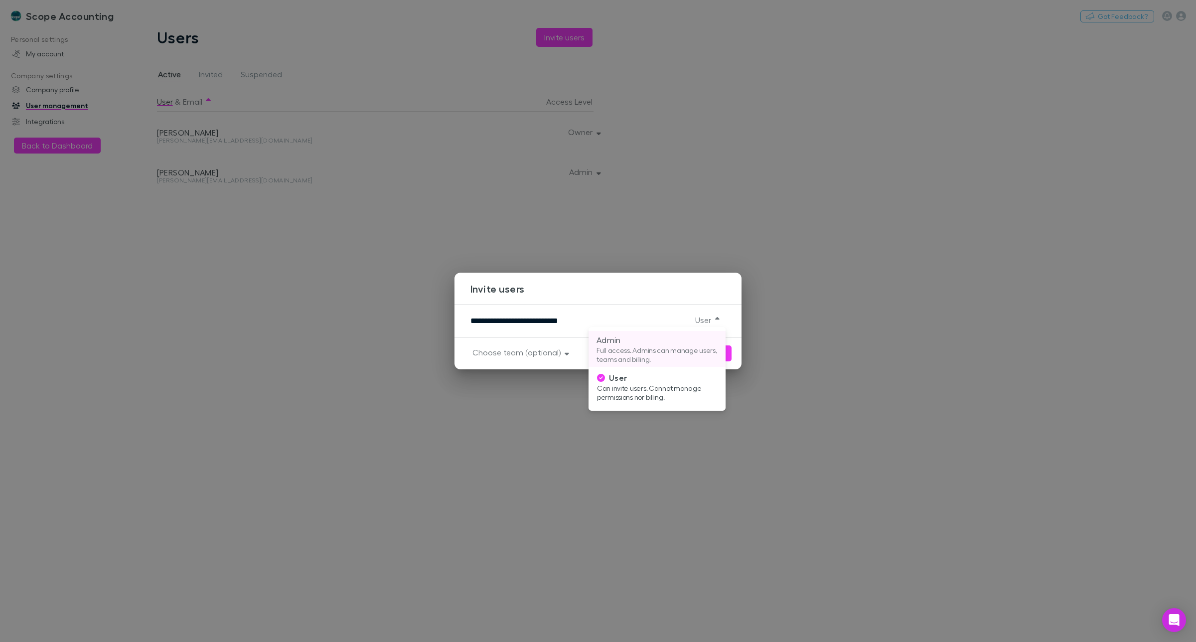 This screenshot has width=1196, height=642. Describe the element at coordinates (657, 378) in the screenshot. I see `p: User` at that location.